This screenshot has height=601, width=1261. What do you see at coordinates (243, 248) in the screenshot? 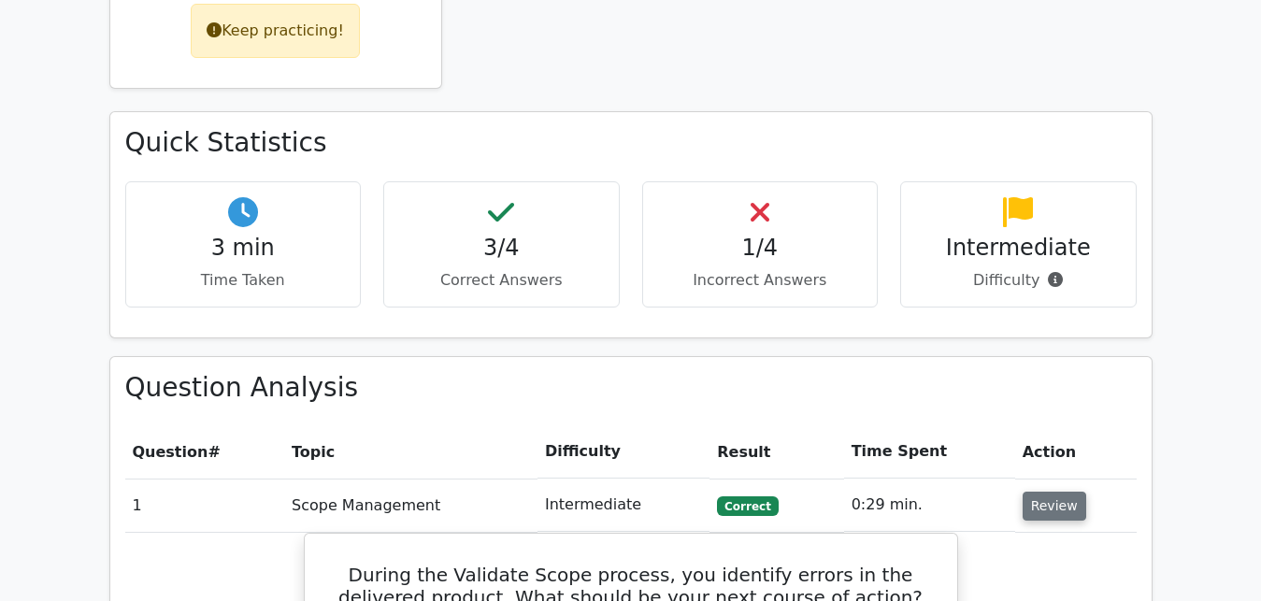
I see `h4: 3 min` at bounding box center [243, 248].